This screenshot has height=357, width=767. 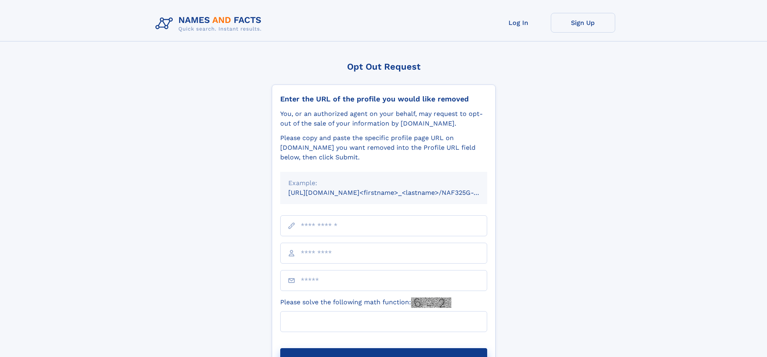 I want to click on a: Log In, so click(x=518, y=23).